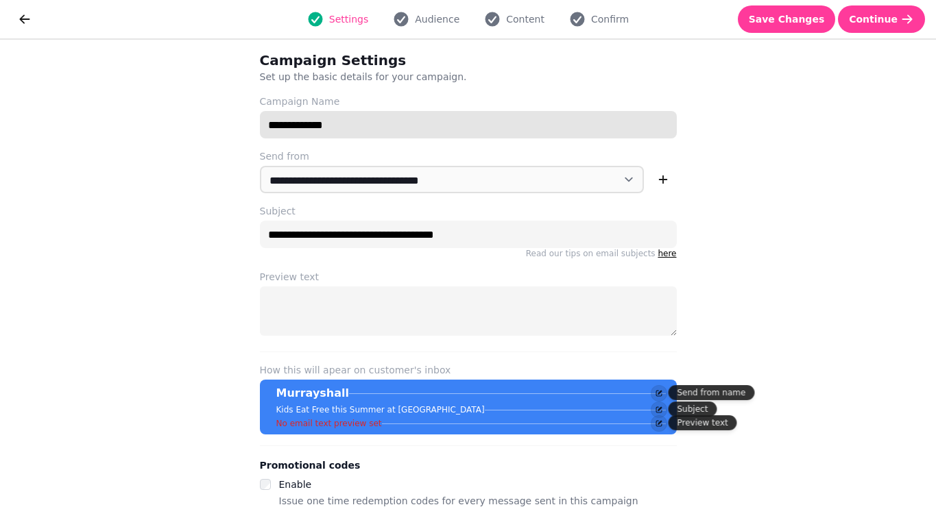 This screenshot has height=518, width=936. Describe the element at coordinates (468, 101) in the screenshot. I see `label: Campaign Name` at that location.